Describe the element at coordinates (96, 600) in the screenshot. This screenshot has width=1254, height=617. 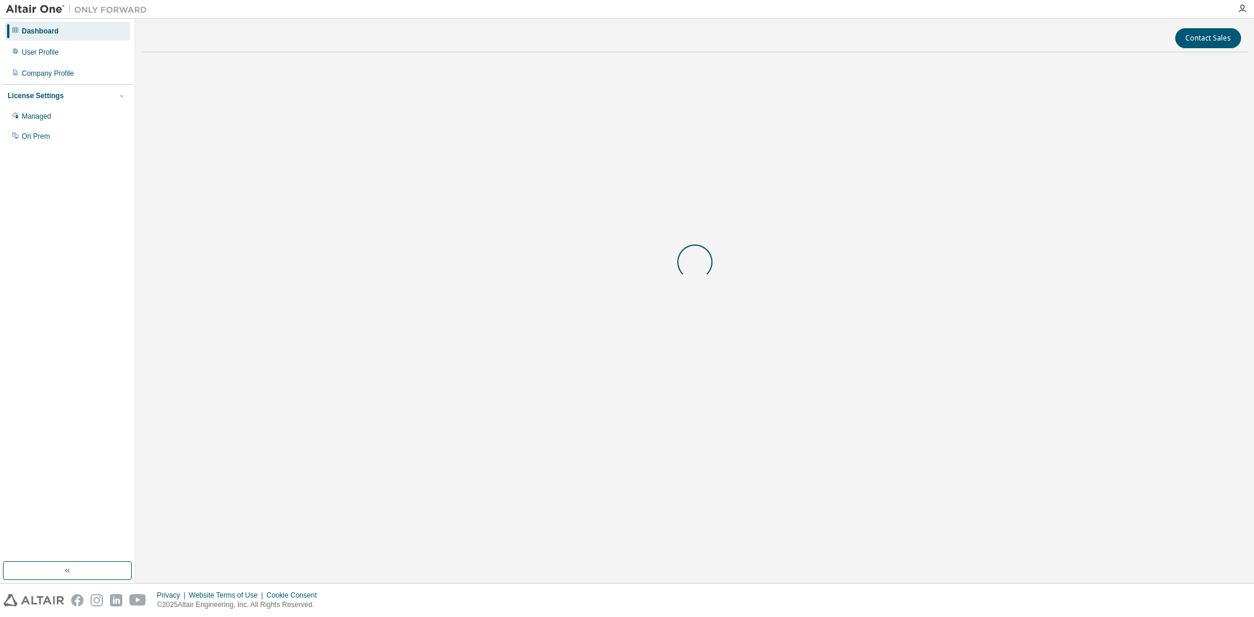
I see `img: instagram.svg` at that location.